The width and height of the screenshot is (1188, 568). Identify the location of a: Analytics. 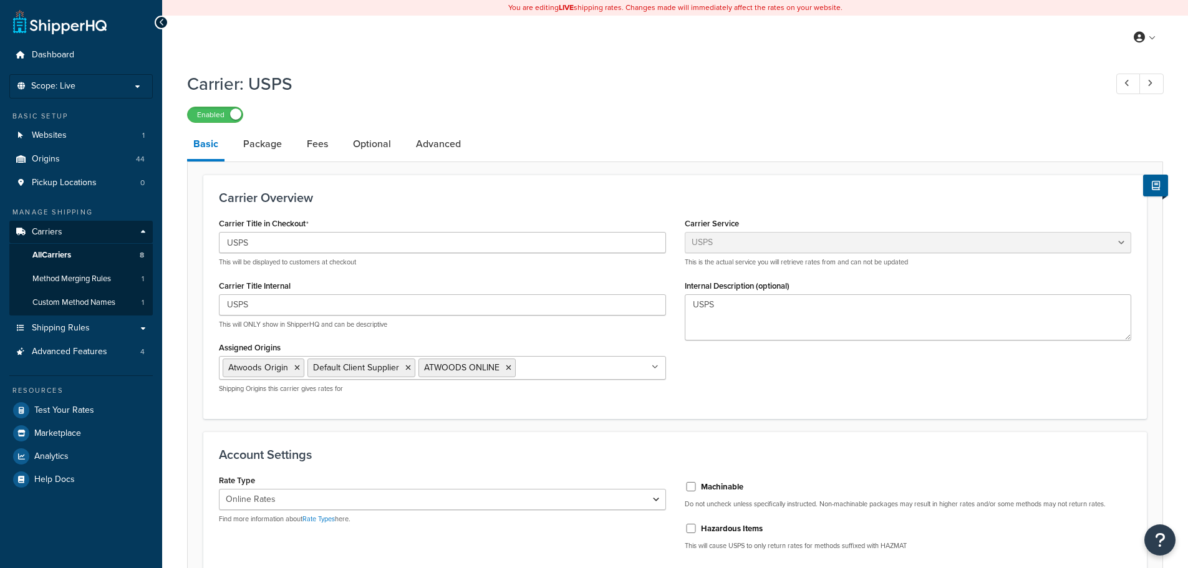
(81, 457).